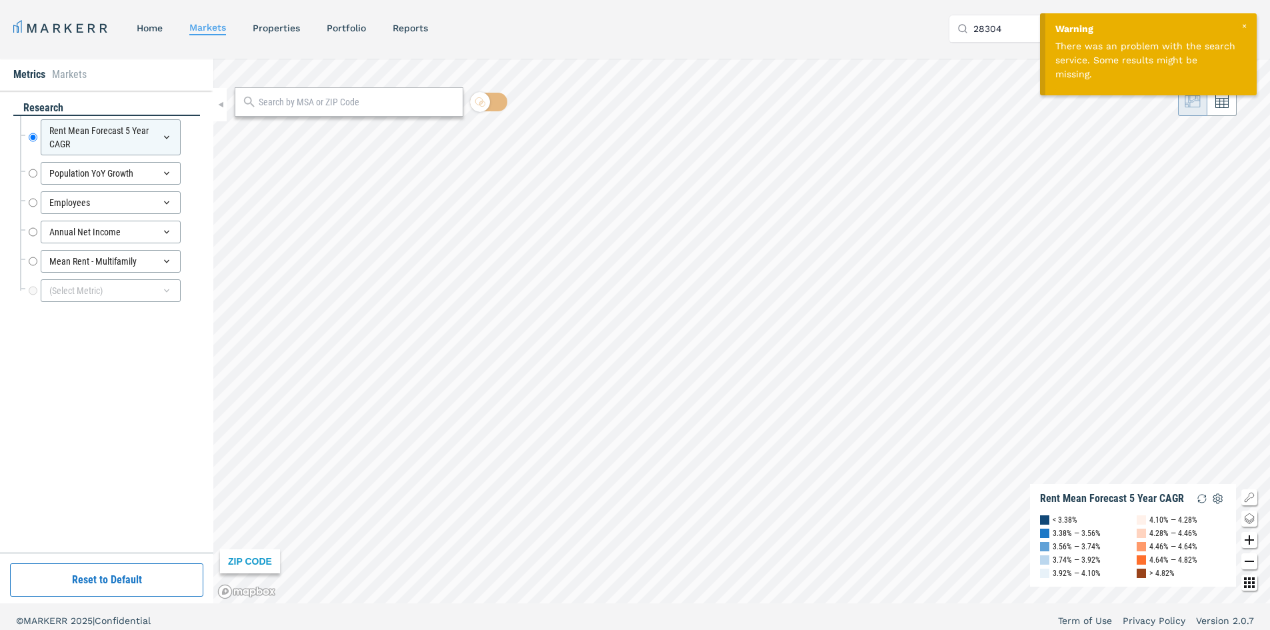 The height and width of the screenshot is (630, 1270). I want to click on div: < 3.38%, so click(1065, 520).